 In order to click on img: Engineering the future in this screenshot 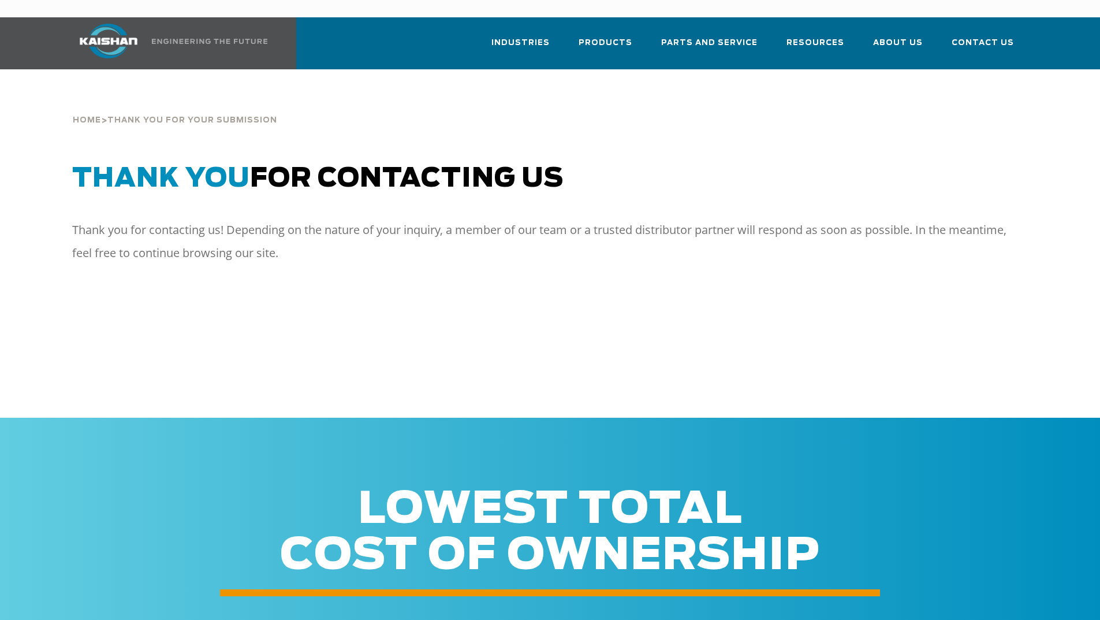, I will do `click(210, 41)`.